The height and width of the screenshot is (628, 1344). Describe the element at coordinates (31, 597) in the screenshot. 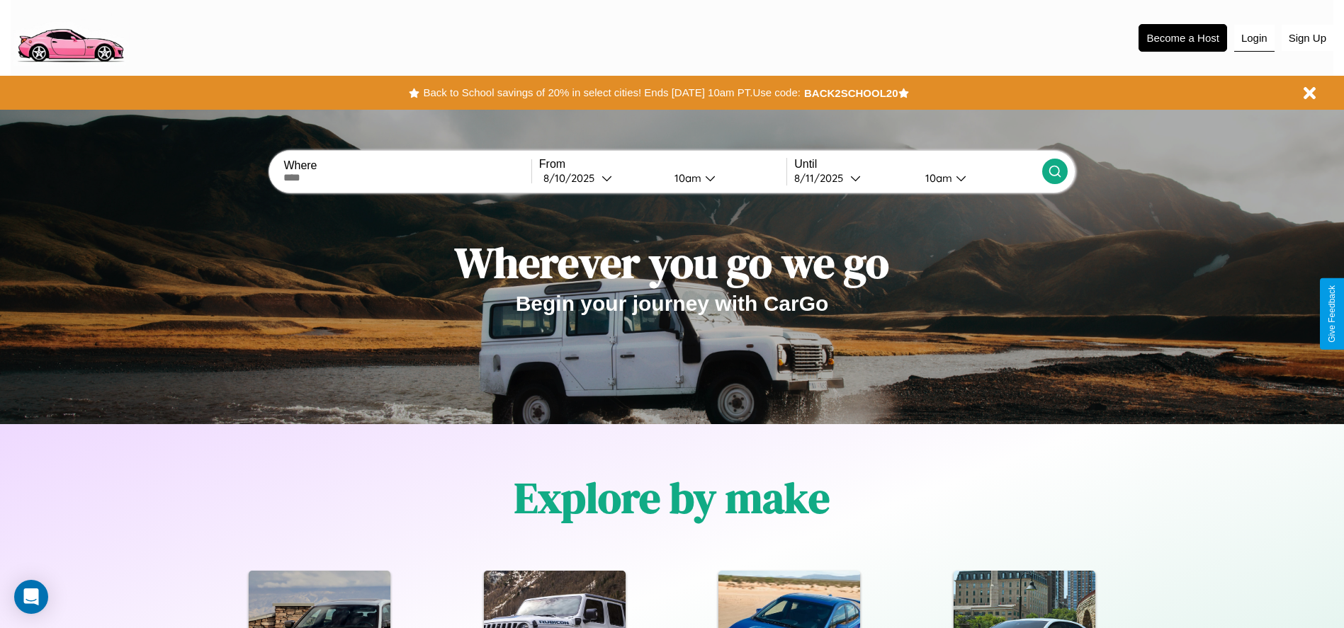

I see `div: Open Intercom Messenger` at that location.